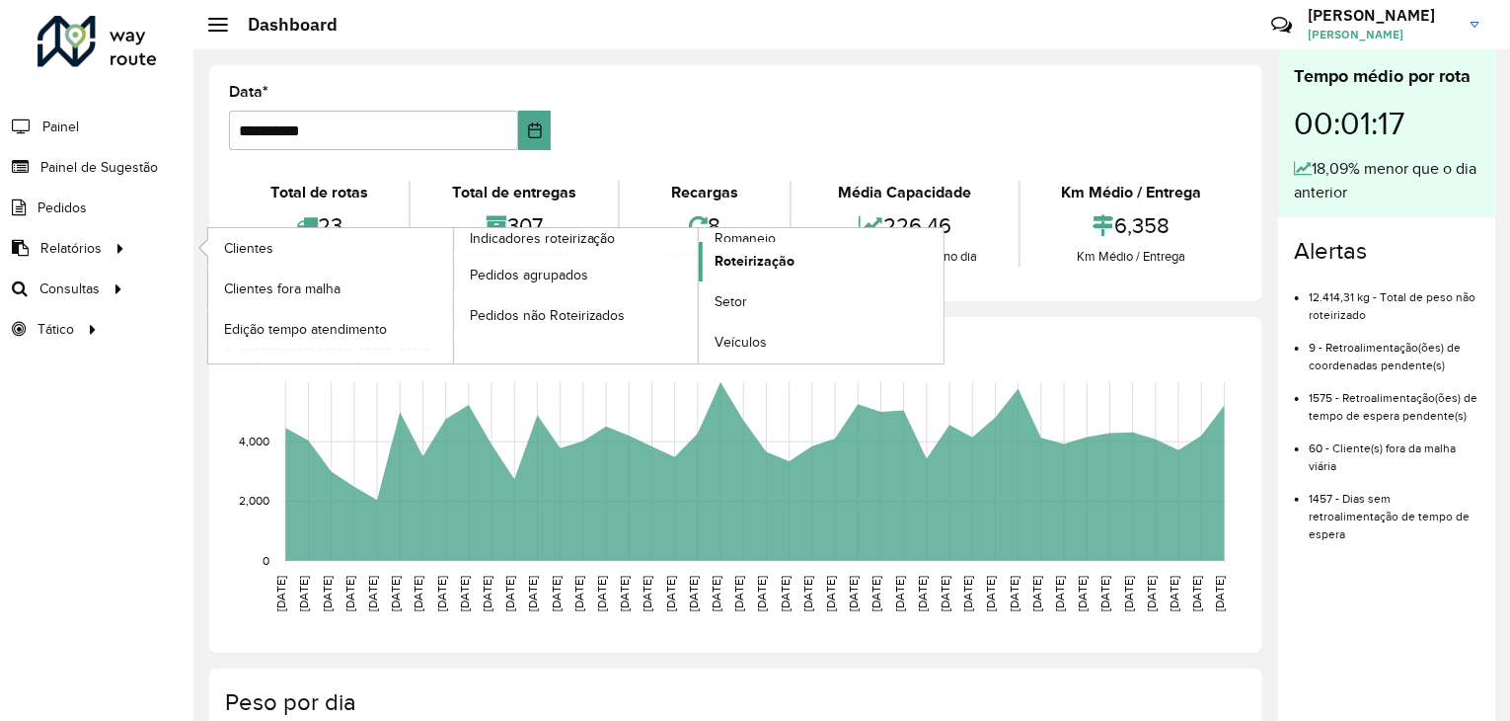  Describe the element at coordinates (62, 207) in the screenshot. I see `span: Pedidos` at that location.